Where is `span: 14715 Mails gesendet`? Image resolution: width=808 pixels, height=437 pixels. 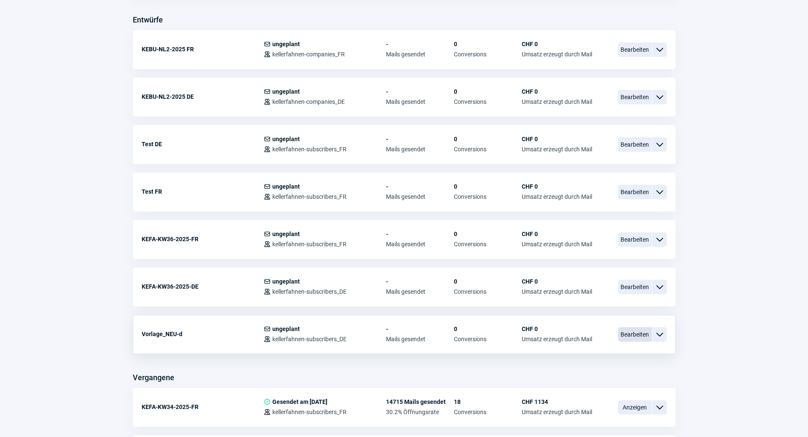
span: 14715 Mails gesendet is located at coordinates (420, 402).